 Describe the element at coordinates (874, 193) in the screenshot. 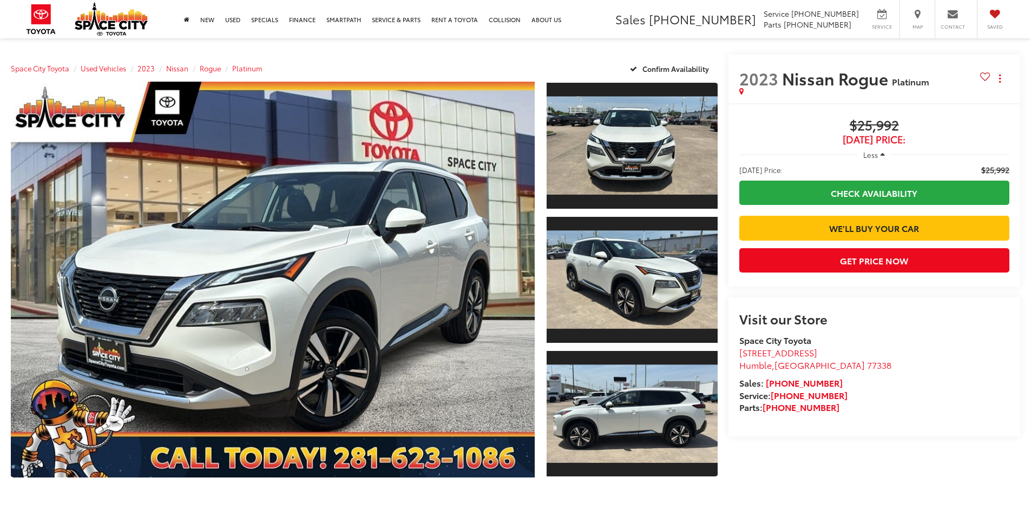

I see `a: Check Availability` at that location.